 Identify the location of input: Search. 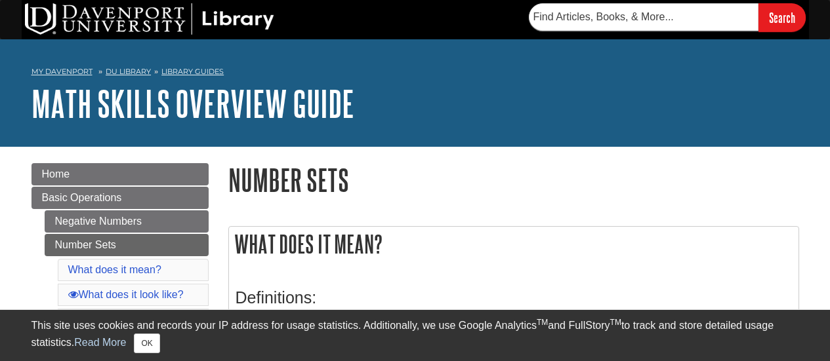
(782, 17).